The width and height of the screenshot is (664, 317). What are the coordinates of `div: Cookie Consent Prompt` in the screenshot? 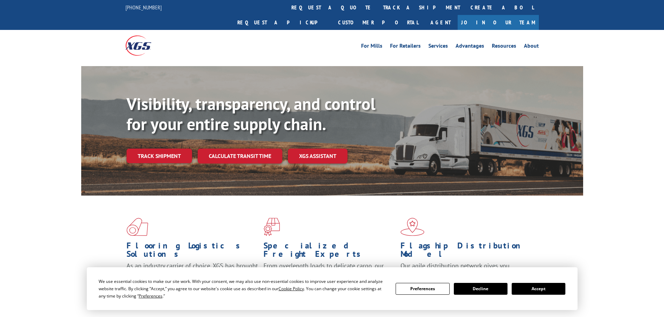 It's located at (332, 289).